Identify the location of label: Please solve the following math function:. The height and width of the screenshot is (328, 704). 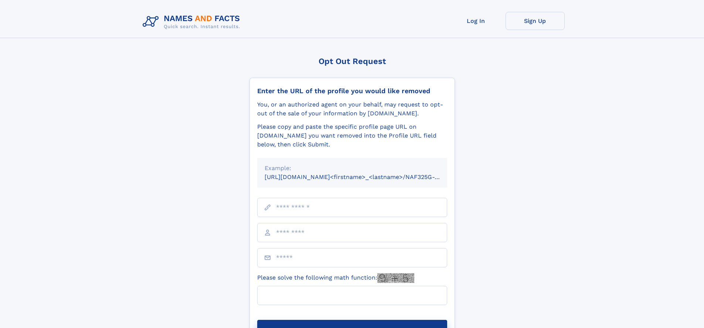
(336, 278).